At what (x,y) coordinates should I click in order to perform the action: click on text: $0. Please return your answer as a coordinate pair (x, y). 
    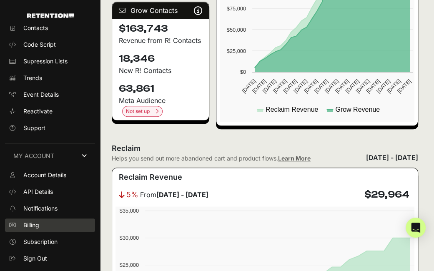
    Looking at the image, I should click on (243, 72).